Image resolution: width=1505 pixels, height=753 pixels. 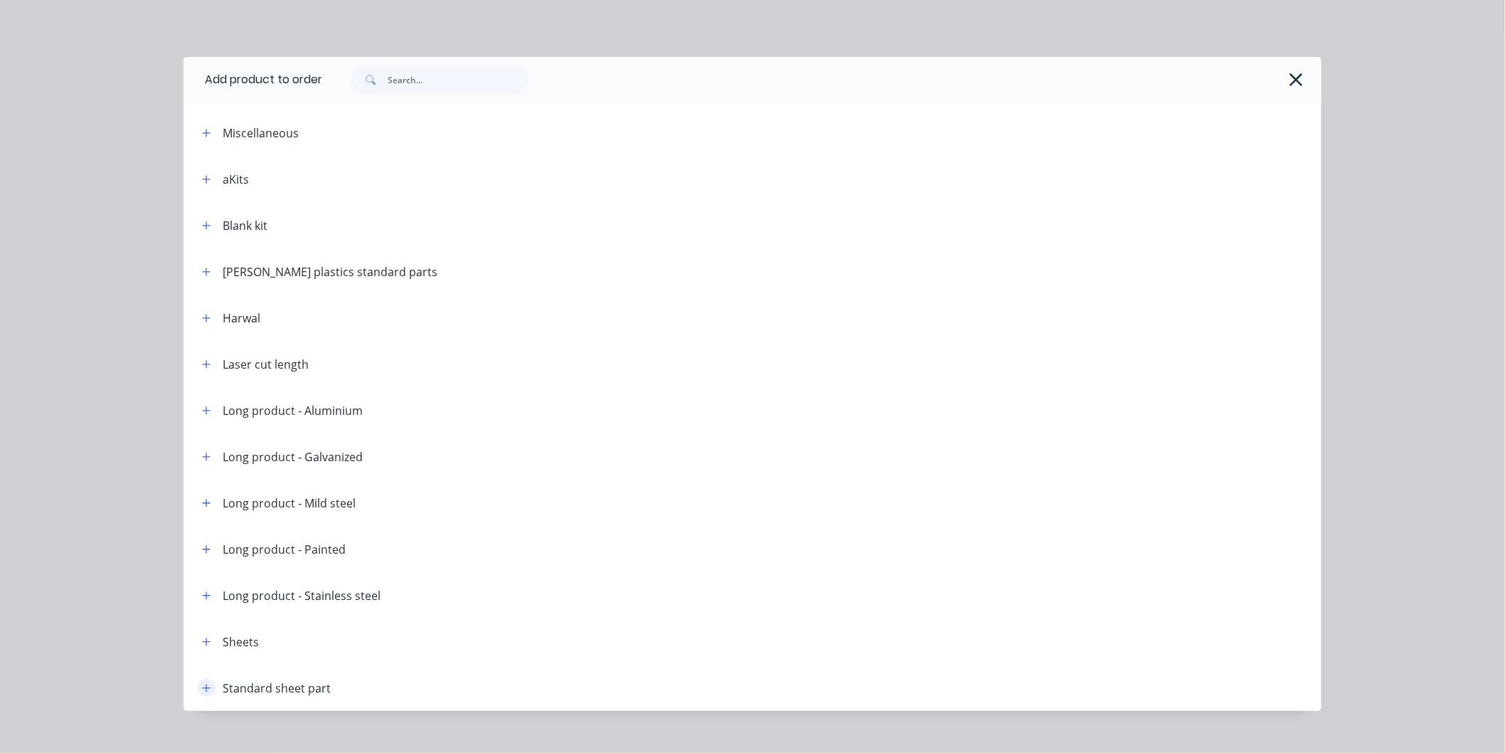 I want to click on div: Add product to order, so click(x=253, y=80).